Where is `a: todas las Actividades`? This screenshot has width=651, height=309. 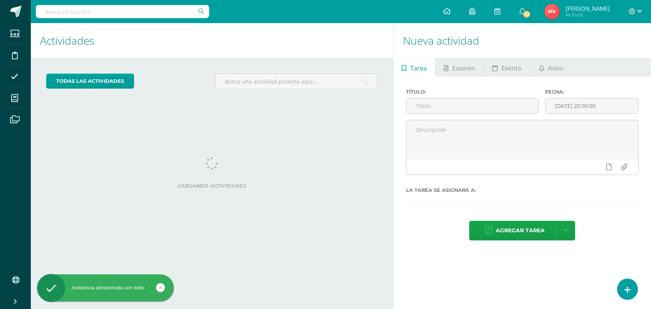
a: todas las Actividades is located at coordinates (90, 81).